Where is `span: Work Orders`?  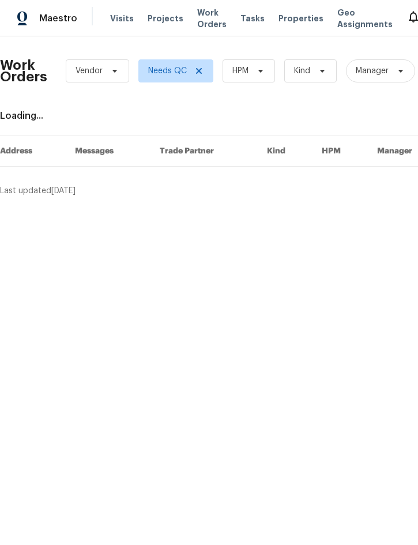
span: Work Orders is located at coordinates (212, 18).